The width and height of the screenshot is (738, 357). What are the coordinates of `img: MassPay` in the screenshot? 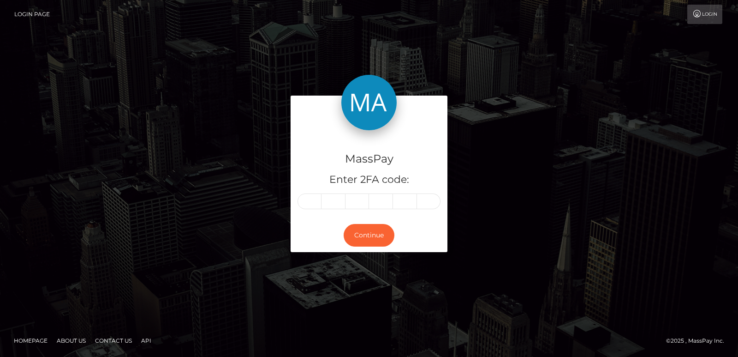 It's located at (369, 102).